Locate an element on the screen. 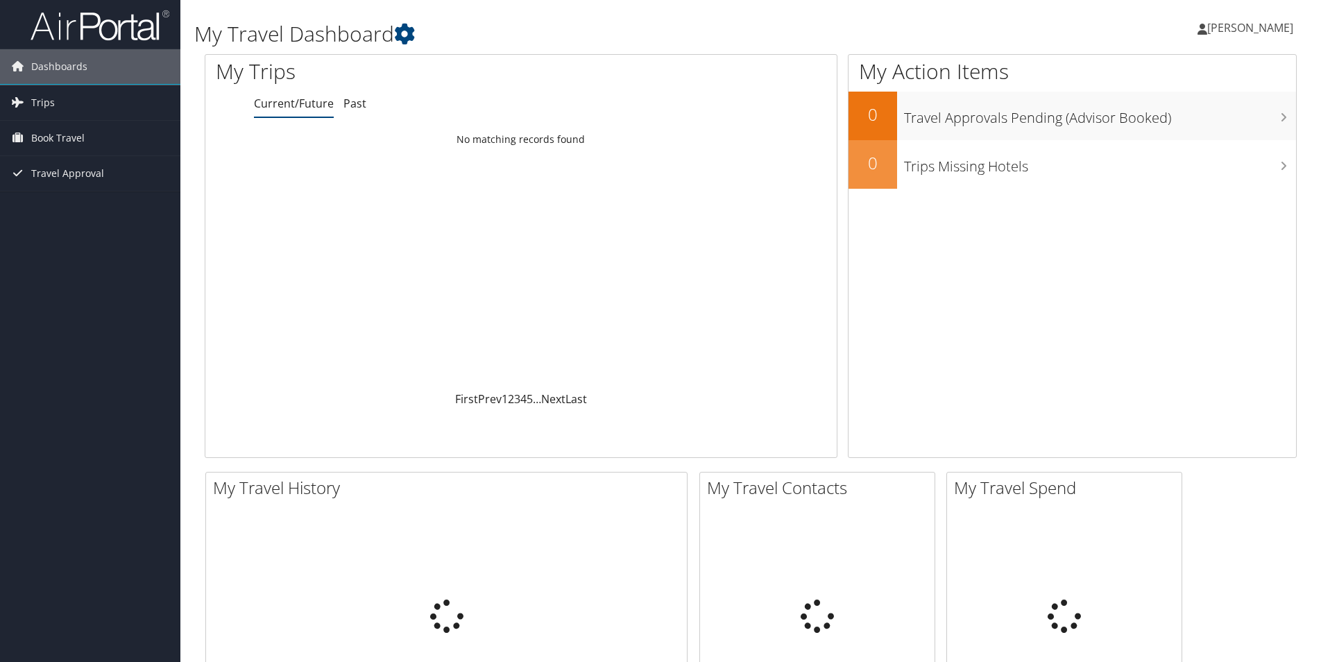 This screenshot has height=662, width=1321. h2: My Travel Contacts is located at coordinates (821, 488).